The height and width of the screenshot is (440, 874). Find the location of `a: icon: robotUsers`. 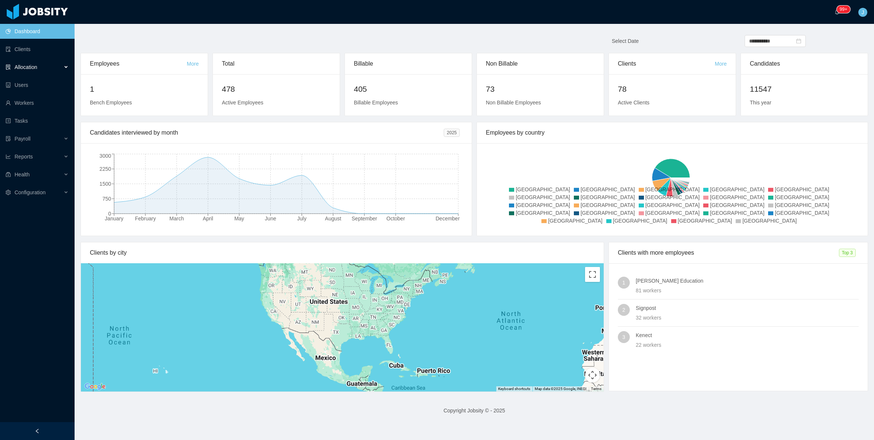

a: icon: robotUsers is located at coordinates (37, 85).